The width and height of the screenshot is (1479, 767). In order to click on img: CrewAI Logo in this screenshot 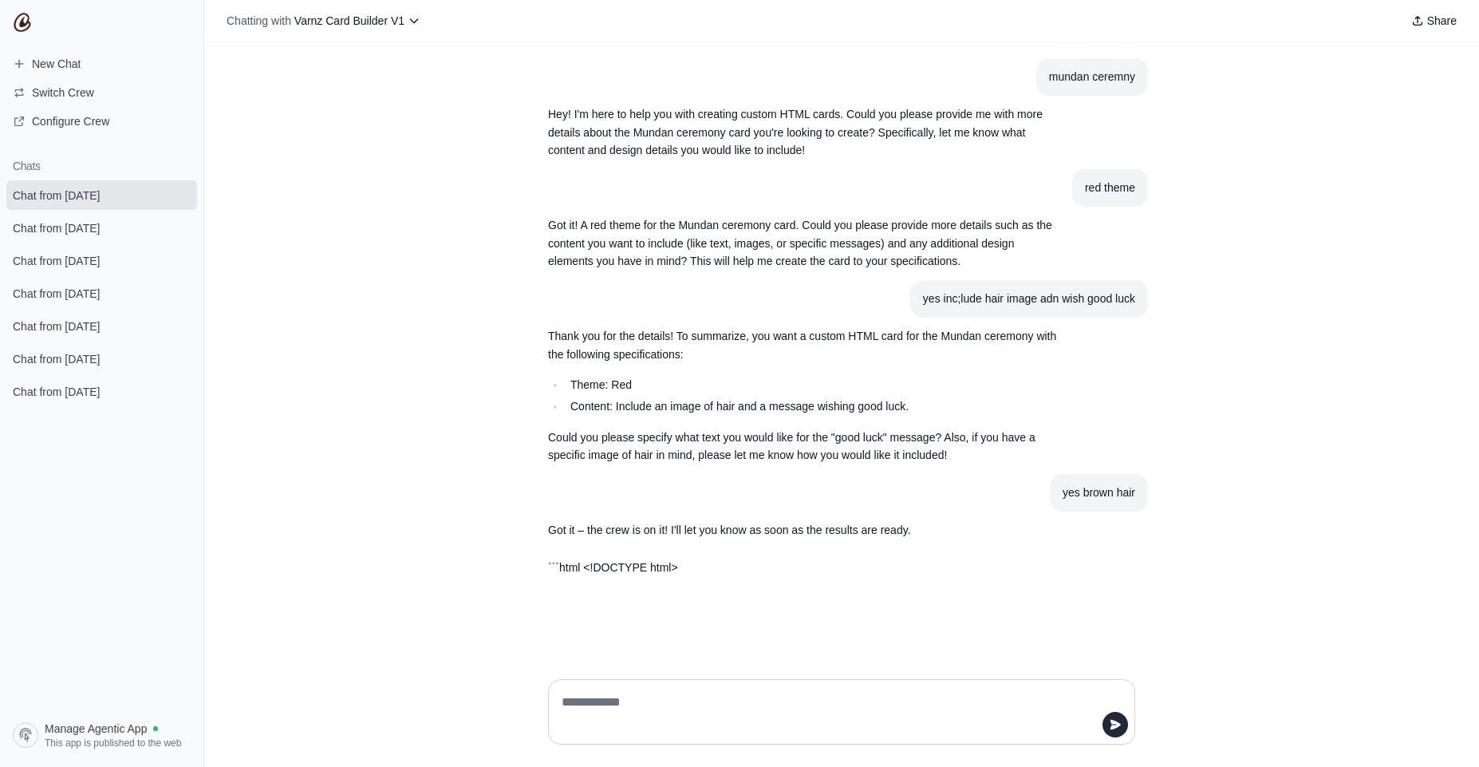, I will do `click(22, 22)`.